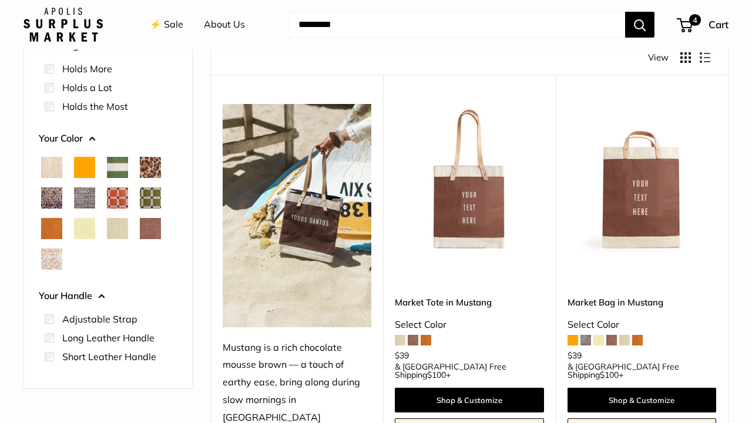 The image size is (752, 423). Describe the element at coordinates (457, 25) in the screenshot. I see `input: Search...` at that location.